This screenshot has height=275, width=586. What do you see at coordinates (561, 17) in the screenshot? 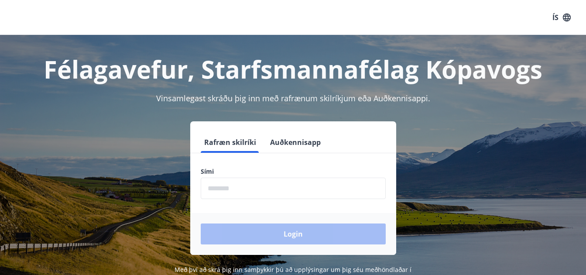
I see `button: ÍS` at bounding box center [561, 17].